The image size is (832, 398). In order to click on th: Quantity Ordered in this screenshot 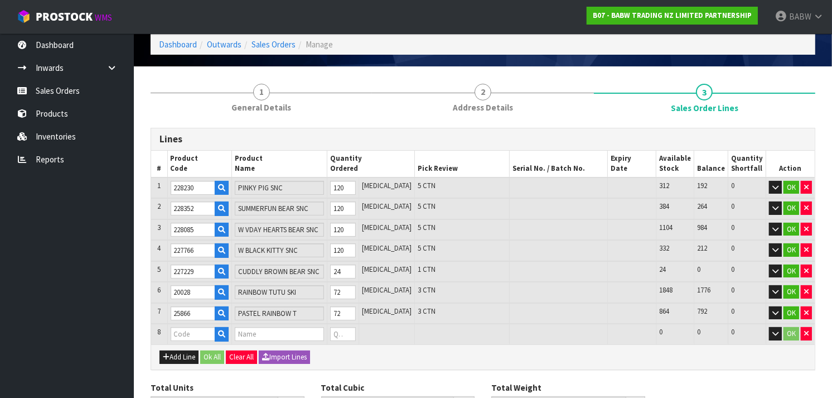, I will do `click(370, 164)`.